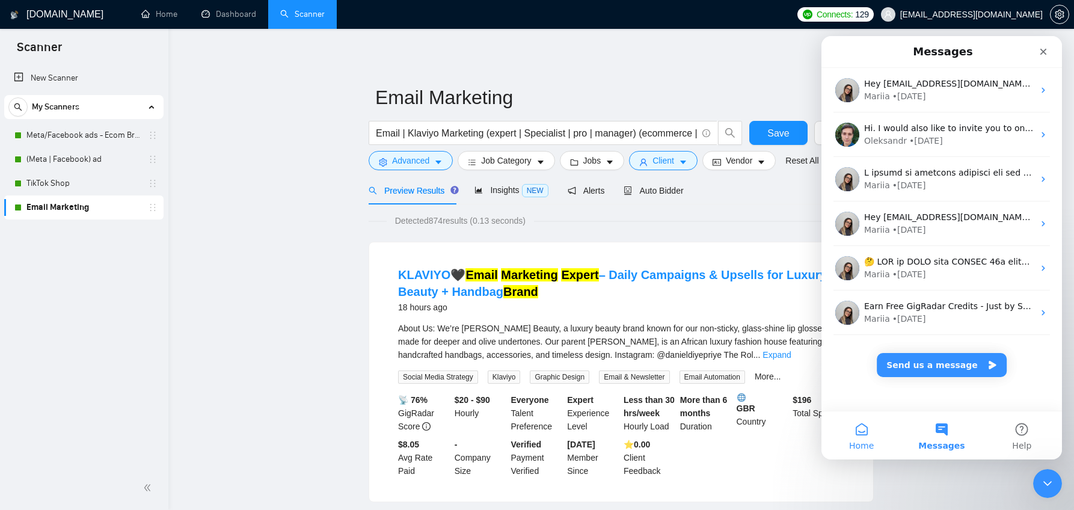 The image size is (1074, 510). I want to click on span: Klaviyo, so click(504, 377).